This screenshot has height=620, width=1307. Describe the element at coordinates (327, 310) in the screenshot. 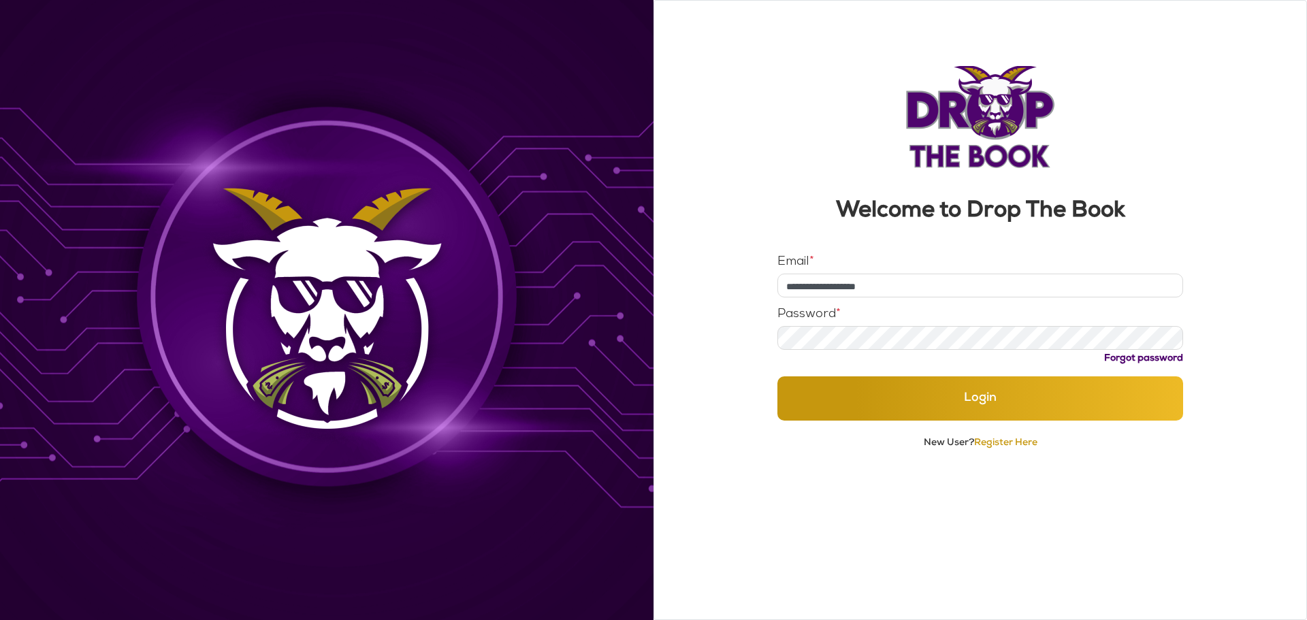

I see `img: Background Image` at that location.